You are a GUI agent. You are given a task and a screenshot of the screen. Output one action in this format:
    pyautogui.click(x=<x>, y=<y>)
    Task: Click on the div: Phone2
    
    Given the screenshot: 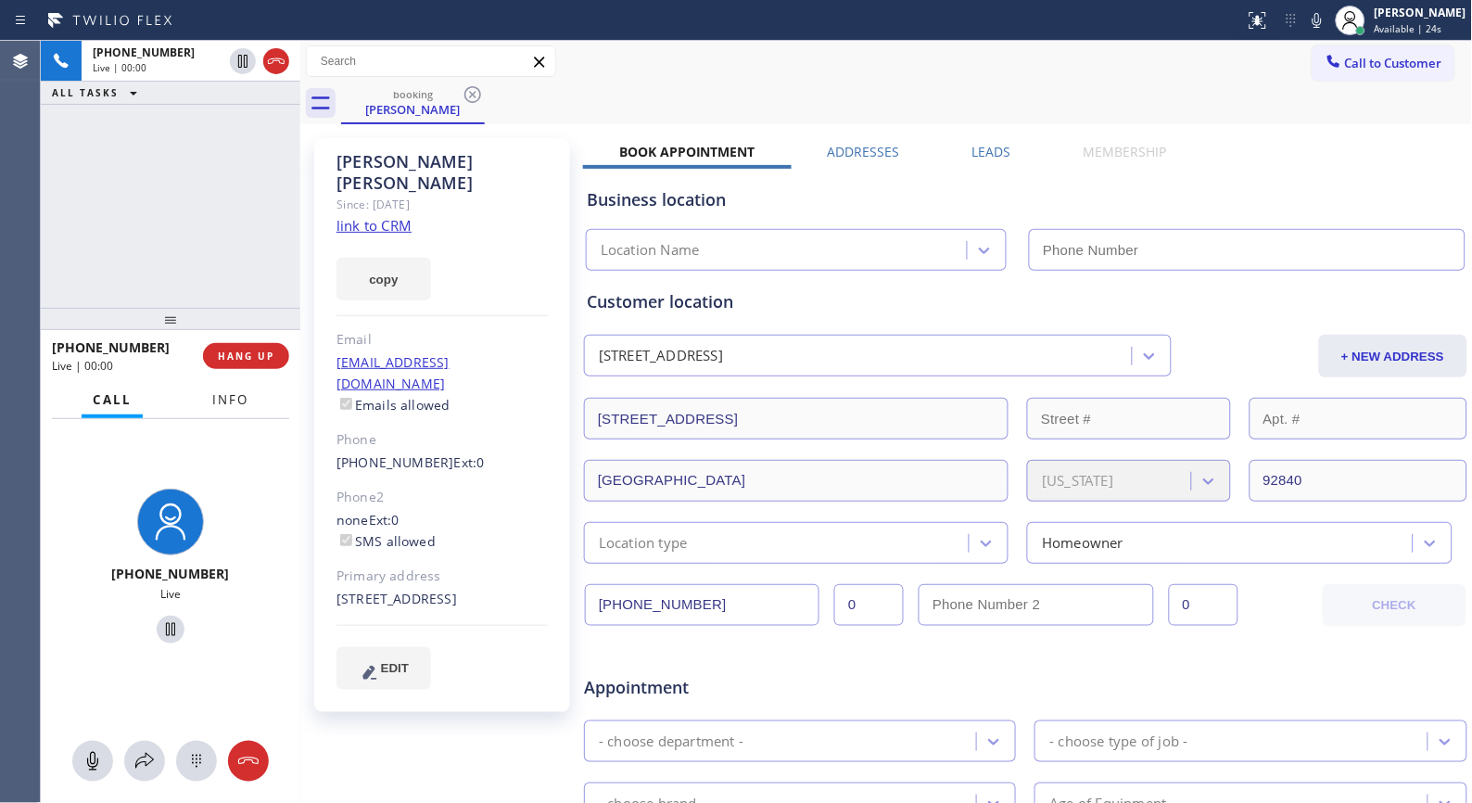 What is the action you would take?
    pyautogui.click(x=442, y=497)
    